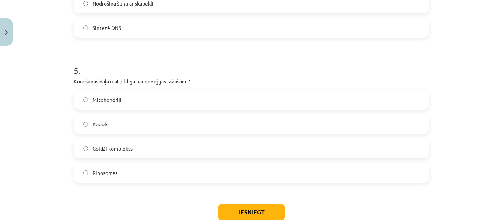  Describe the element at coordinates (85, 28) in the screenshot. I see `input: Sintezē DNS` at that location.